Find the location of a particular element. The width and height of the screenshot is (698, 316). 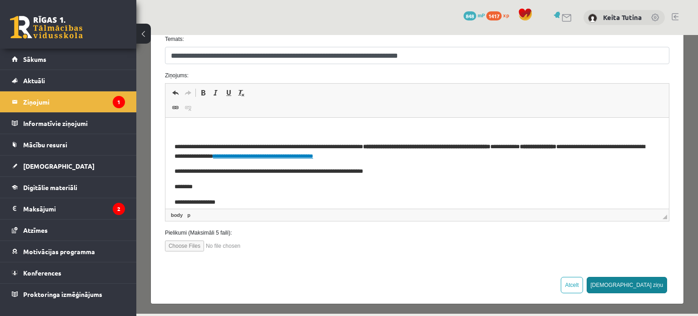

span: 848 is located at coordinates (470, 16).